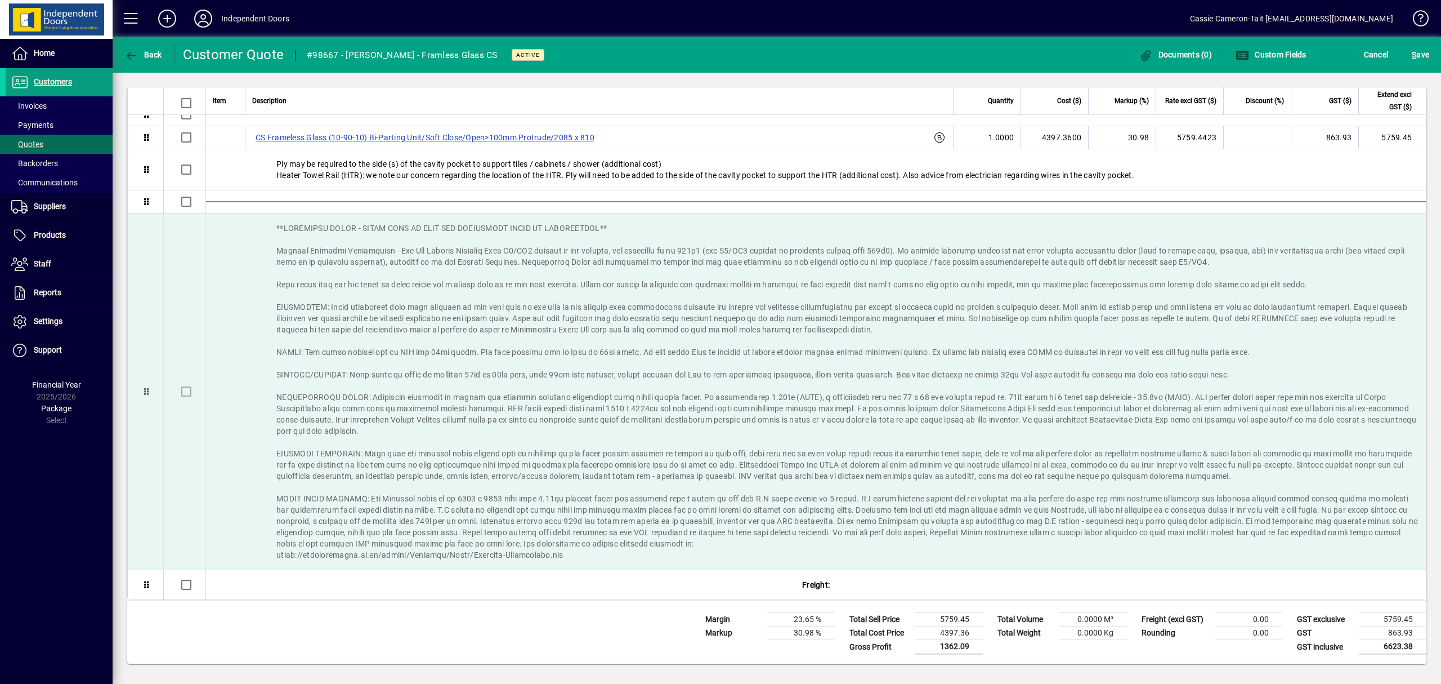 This screenshot has height=684, width=1441. I want to click on span: Support, so click(48, 350).